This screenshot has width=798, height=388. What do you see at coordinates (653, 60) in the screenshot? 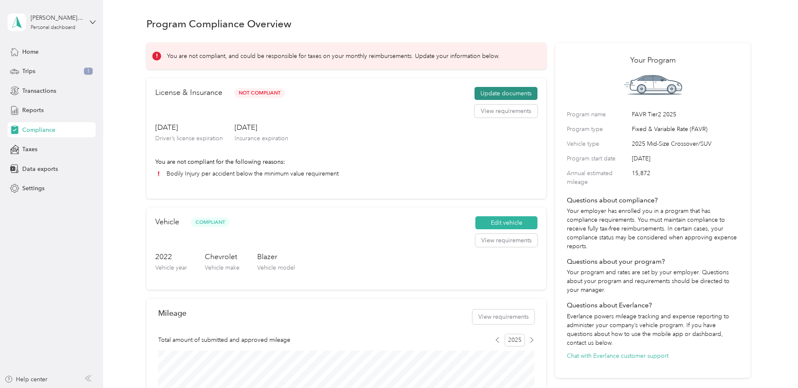
I see `h2: Your Program` at bounding box center [653, 60].